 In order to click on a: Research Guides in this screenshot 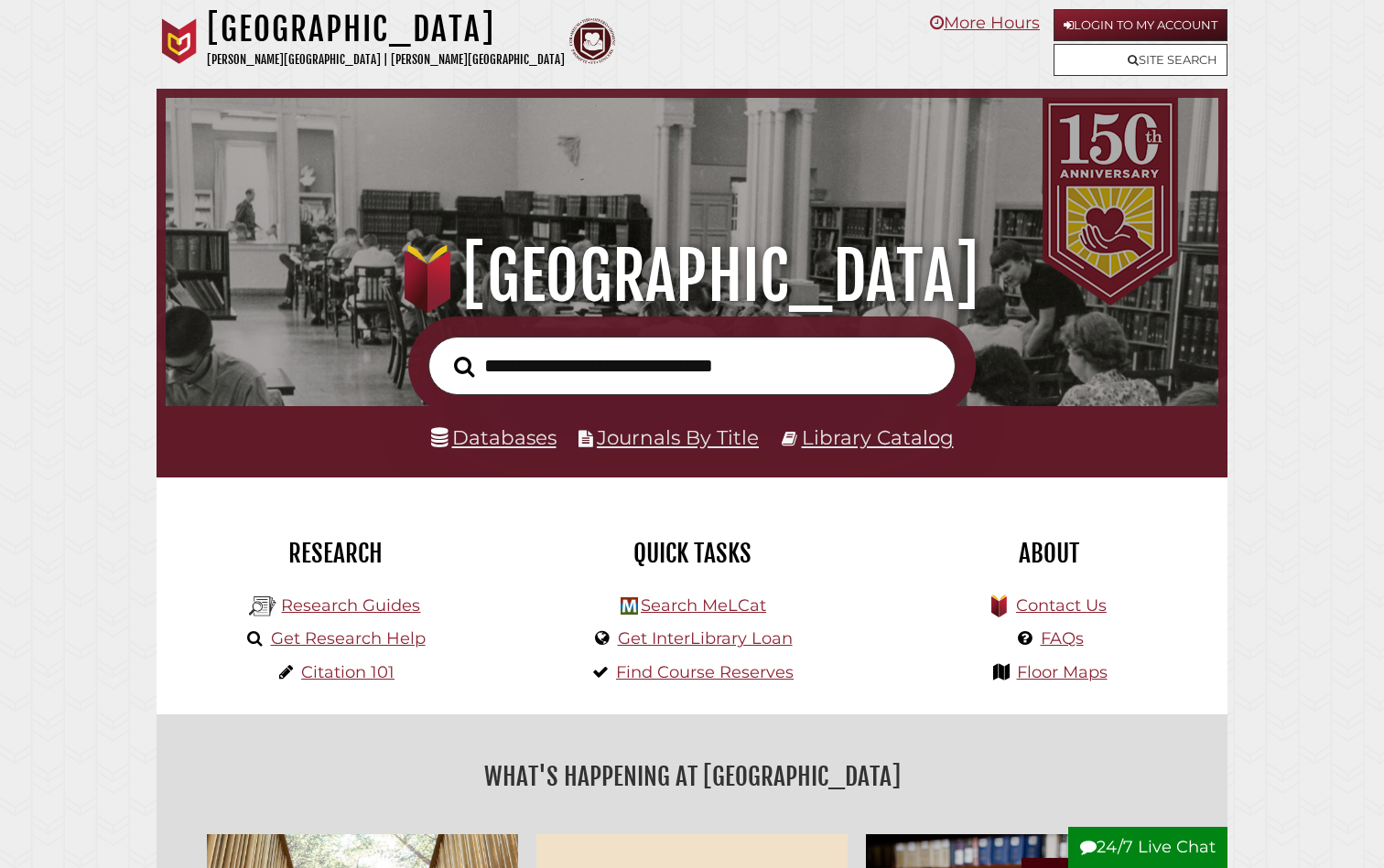, I will do `click(351, 606)`.